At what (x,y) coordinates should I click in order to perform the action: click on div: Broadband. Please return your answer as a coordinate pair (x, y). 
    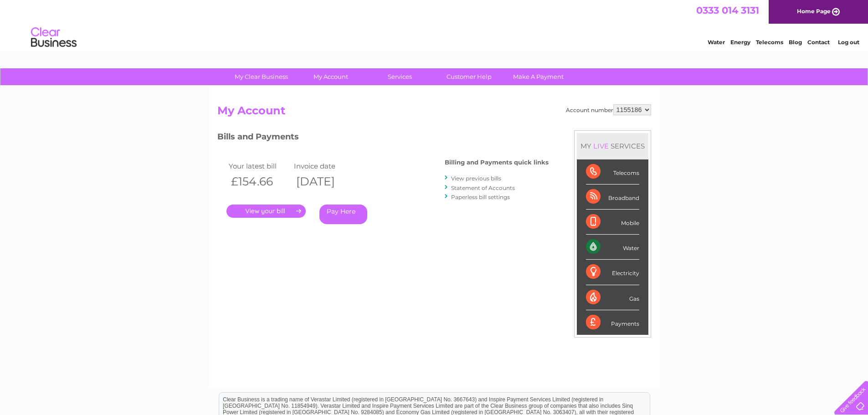
    Looking at the image, I should click on (613, 197).